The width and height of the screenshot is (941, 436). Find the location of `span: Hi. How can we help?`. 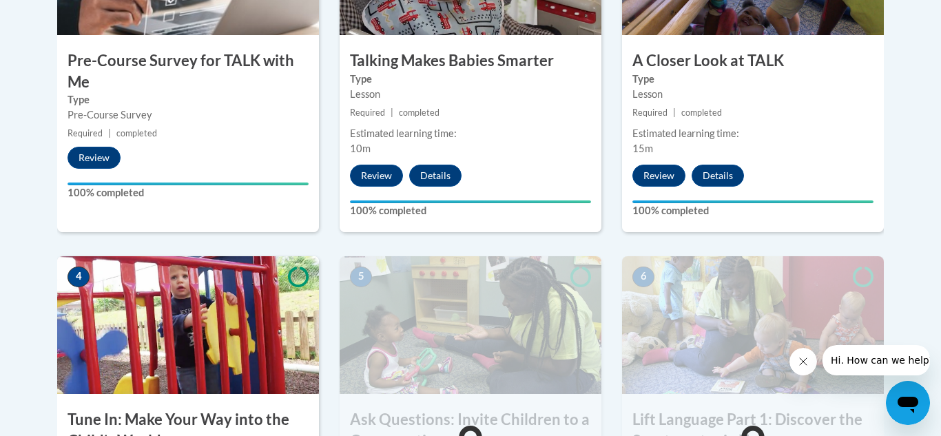

span: Hi. How can we help? is located at coordinates (60, 15).